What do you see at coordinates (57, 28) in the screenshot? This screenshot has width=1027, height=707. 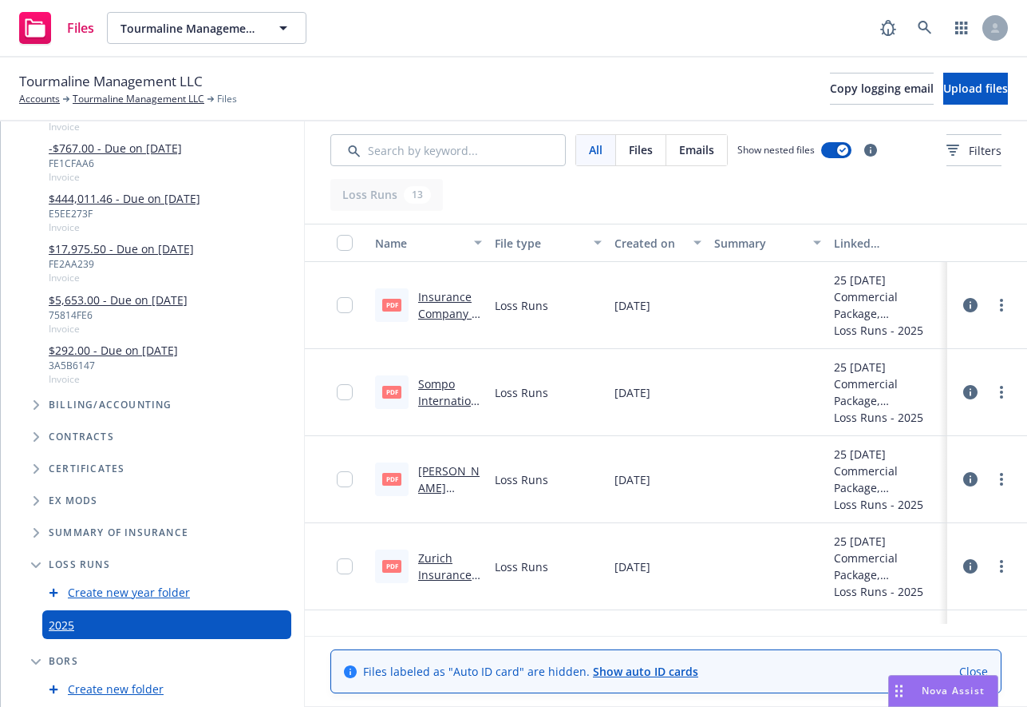 I see `a: Files` at bounding box center [57, 28].